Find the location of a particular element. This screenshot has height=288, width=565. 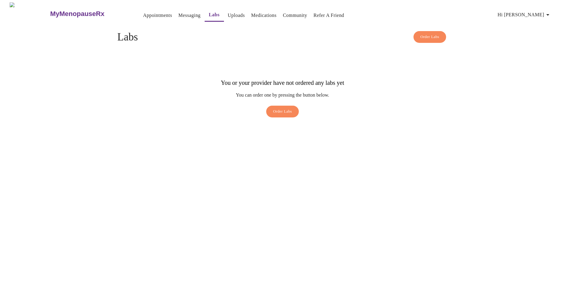

button: Messaging is located at coordinates (189, 15).